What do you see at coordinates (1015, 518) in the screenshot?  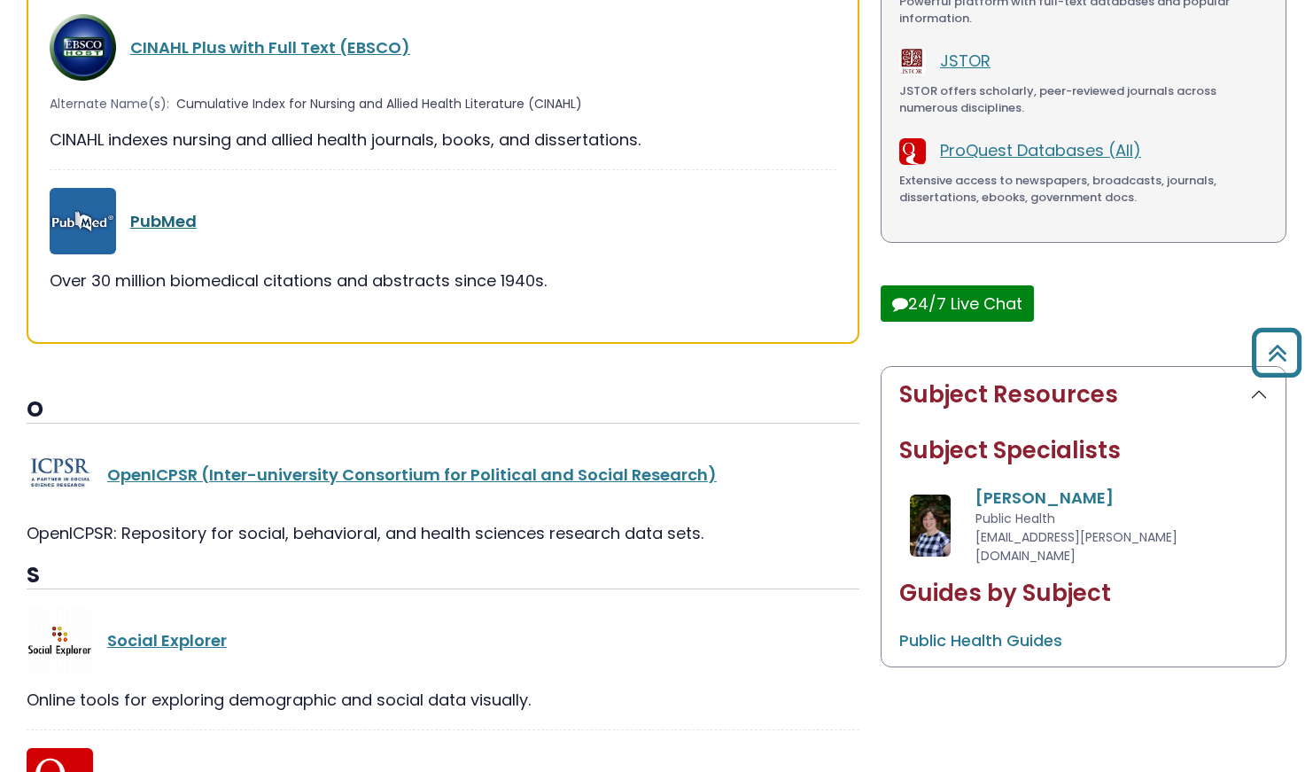 I see `span: Public Health` at bounding box center [1015, 518].